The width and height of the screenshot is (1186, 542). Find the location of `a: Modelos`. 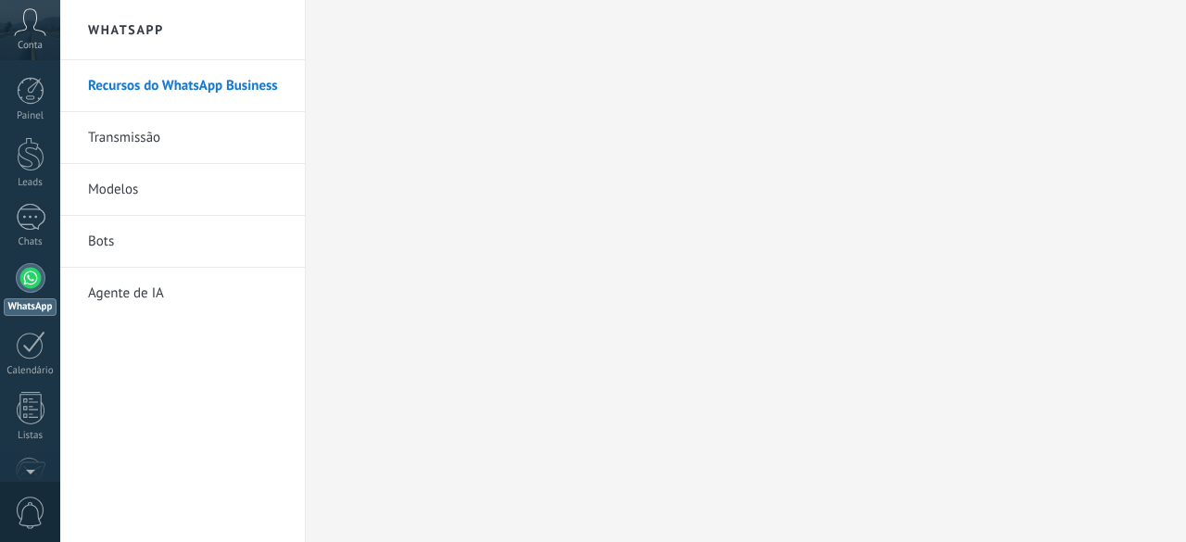

a: Modelos is located at coordinates (187, 190).